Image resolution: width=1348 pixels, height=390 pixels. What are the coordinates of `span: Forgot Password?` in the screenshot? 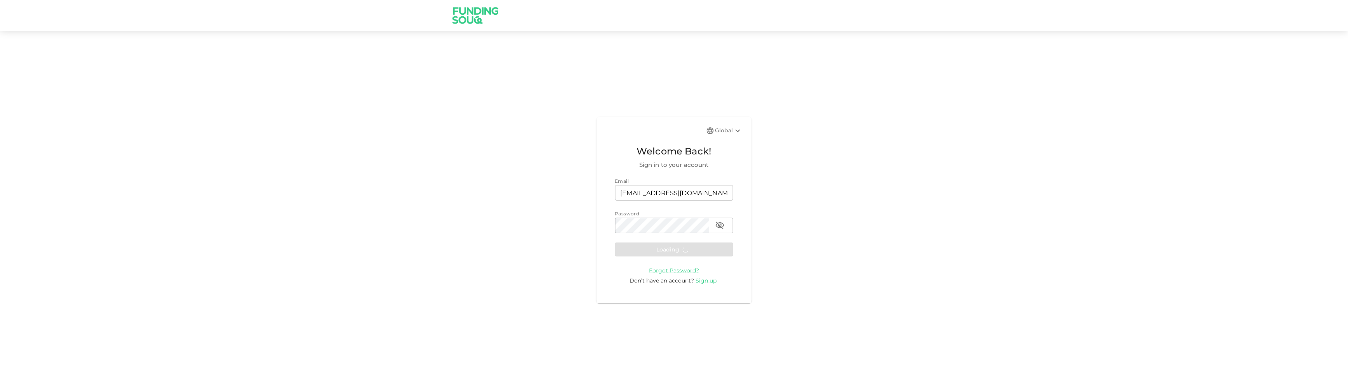 It's located at (674, 271).